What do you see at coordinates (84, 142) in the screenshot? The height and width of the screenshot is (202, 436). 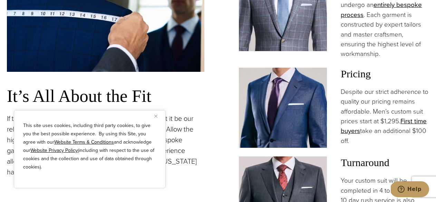 I see `u: Website Terms & Conditions` at bounding box center [84, 142].